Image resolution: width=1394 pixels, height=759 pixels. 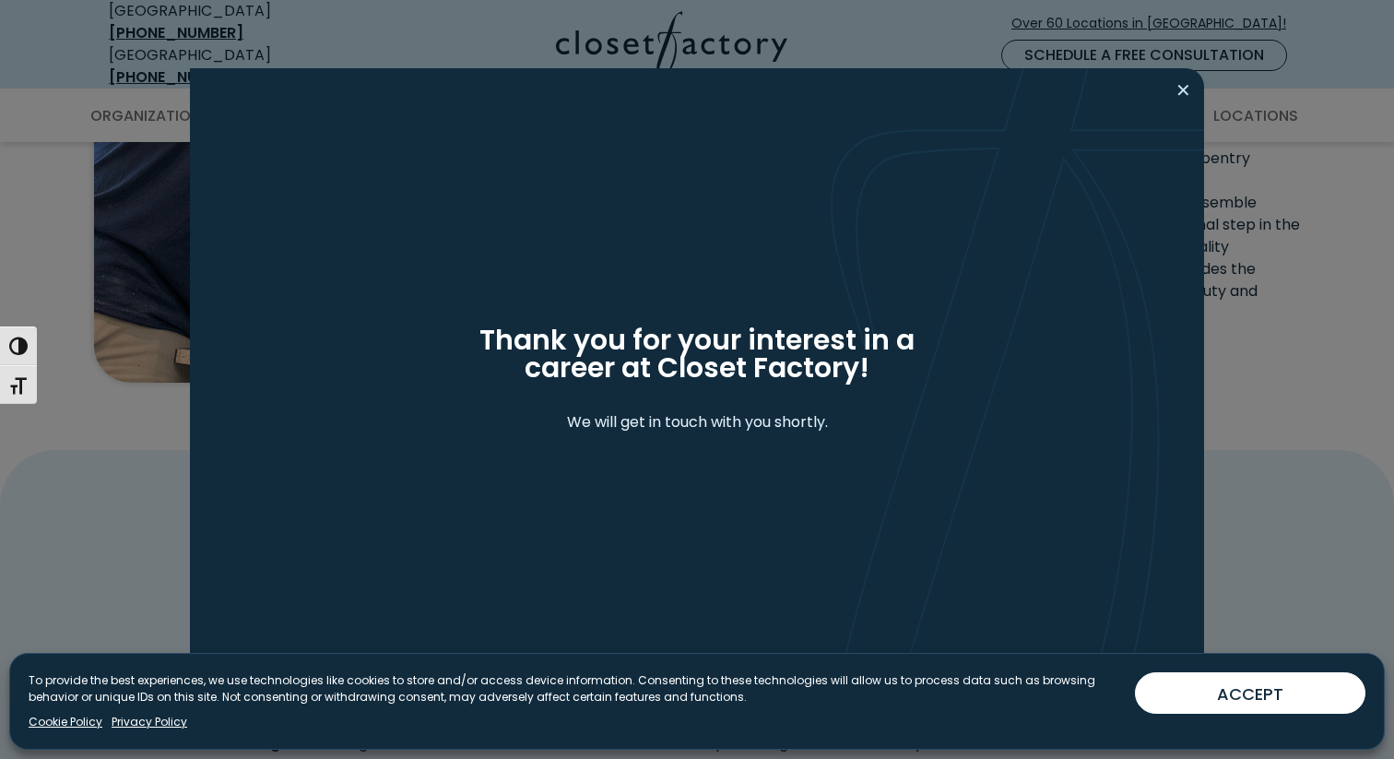 I want to click on a: Cookie Policy, so click(x=65, y=722).